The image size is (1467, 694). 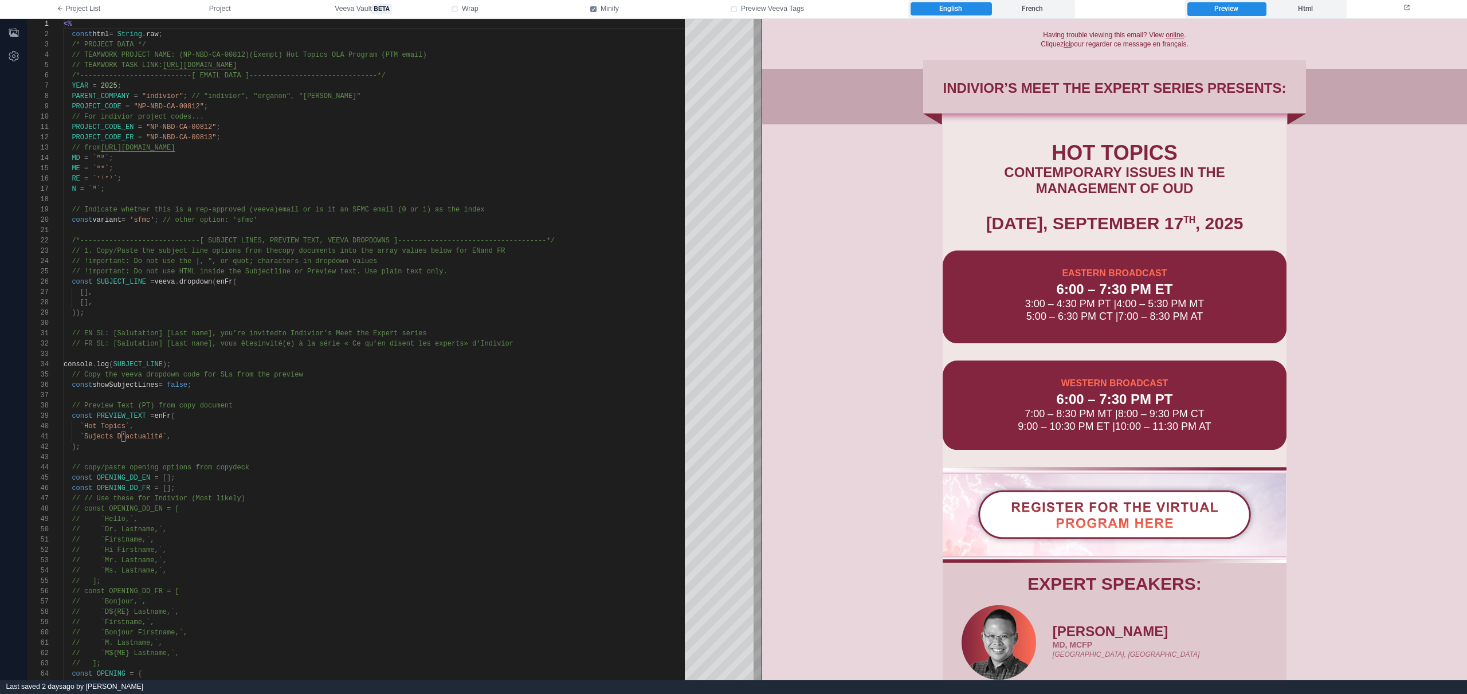 I want to click on span: 2025, so click(x=109, y=86).